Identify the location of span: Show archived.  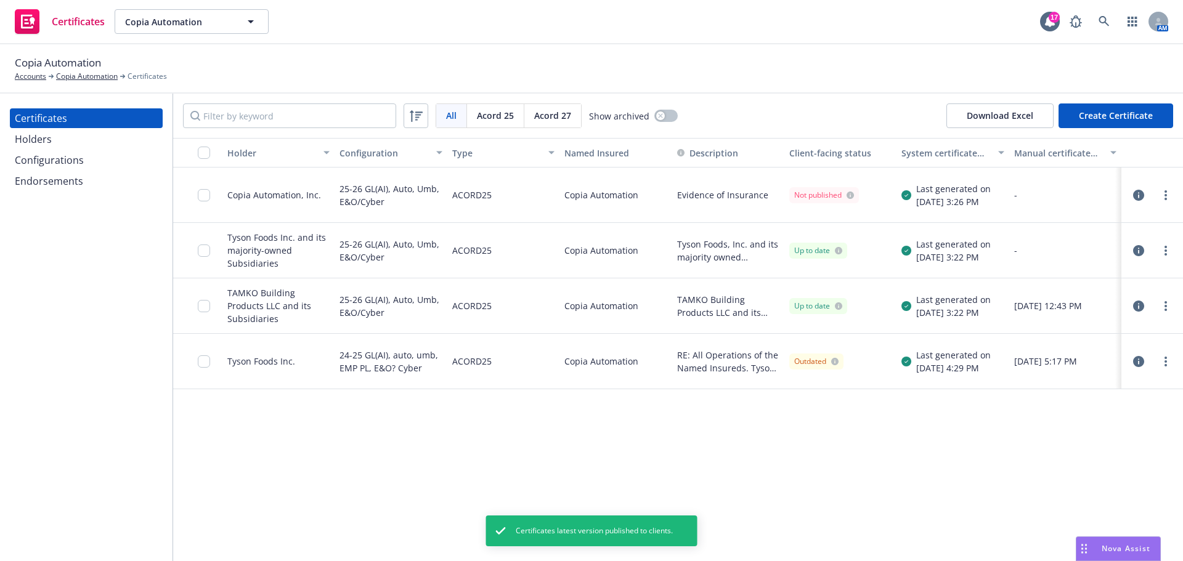
(619, 116).